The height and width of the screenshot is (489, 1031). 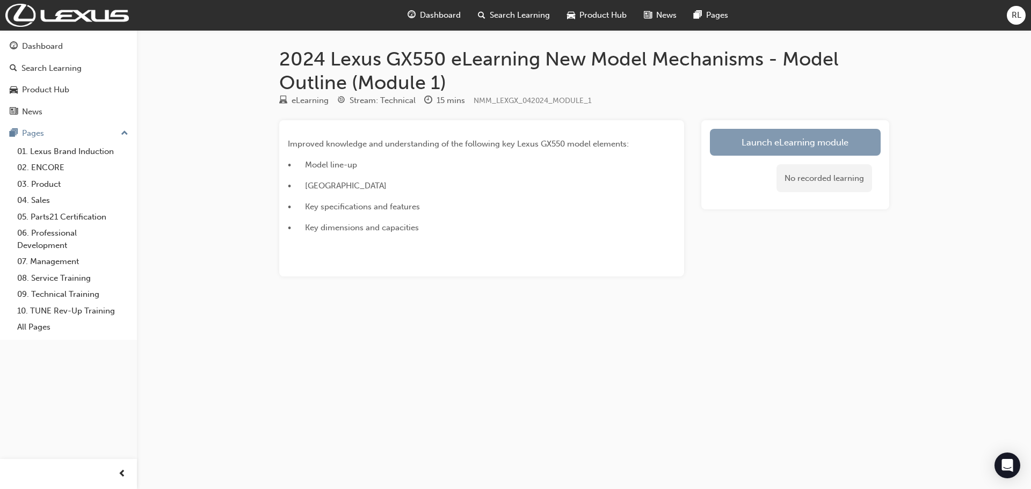 What do you see at coordinates (73, 217) in the screenshot?
I see `a: 05. Parts21 Certification` at bounding box center [73, 217].